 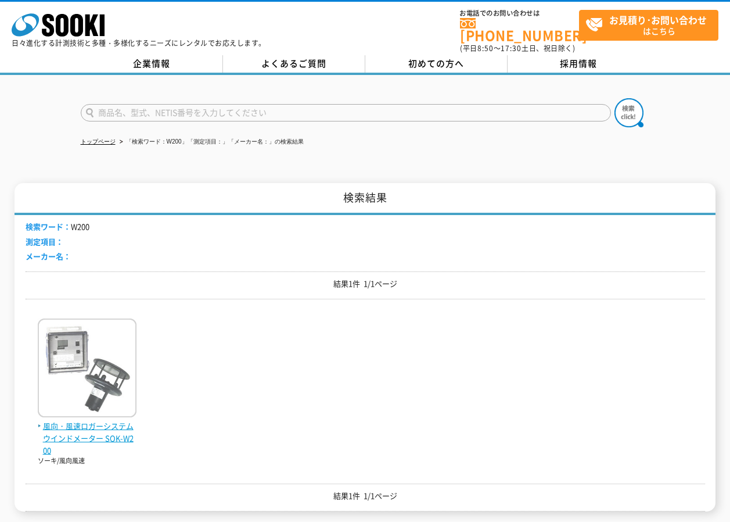 What do you see at coordinates (629, 113) in the screenshot?
I see `img: btn_search.png` at bounding box center [629, 113].